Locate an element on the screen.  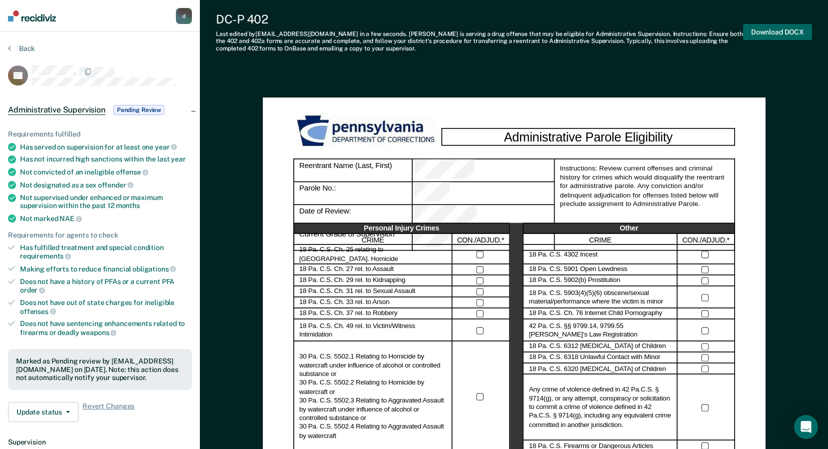
div: Does not have sentencing enhancements related to firearms or deadly is located at coordinates (106, 328).